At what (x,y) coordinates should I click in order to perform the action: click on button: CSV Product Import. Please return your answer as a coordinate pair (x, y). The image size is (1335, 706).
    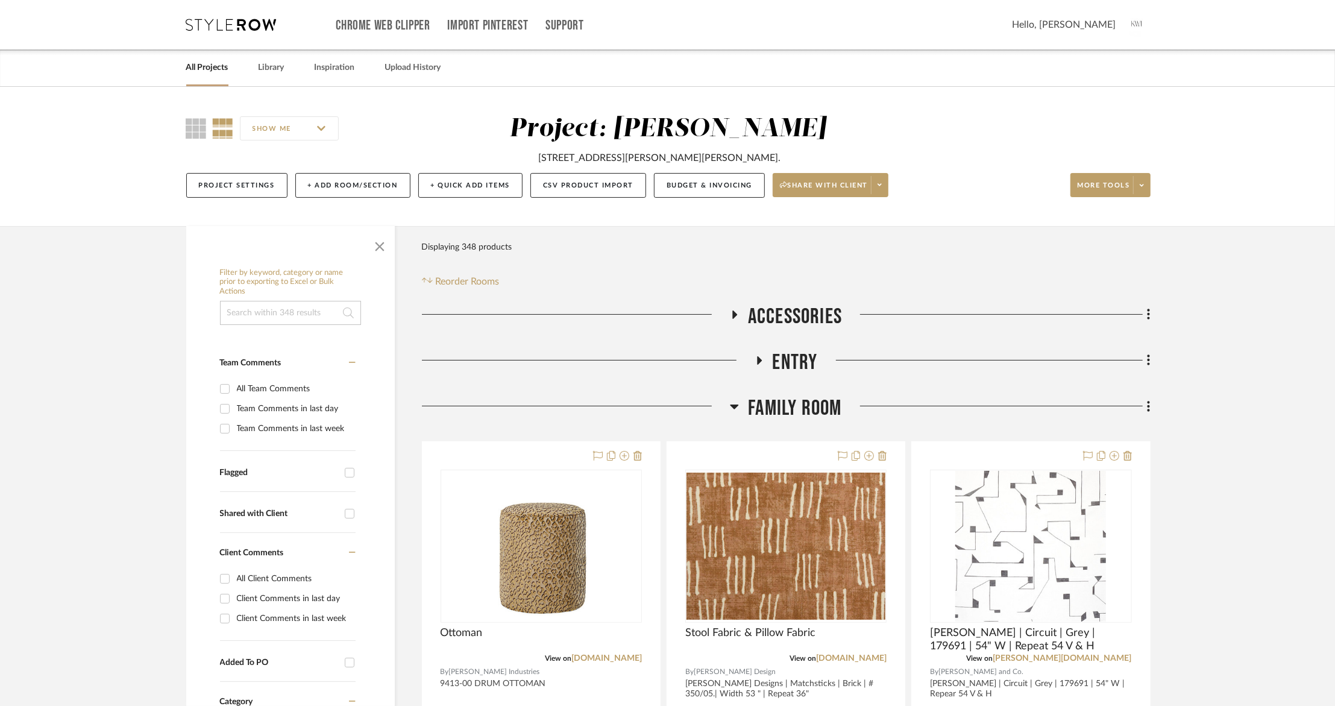
    Looking at the image, I should click on (588, 185).